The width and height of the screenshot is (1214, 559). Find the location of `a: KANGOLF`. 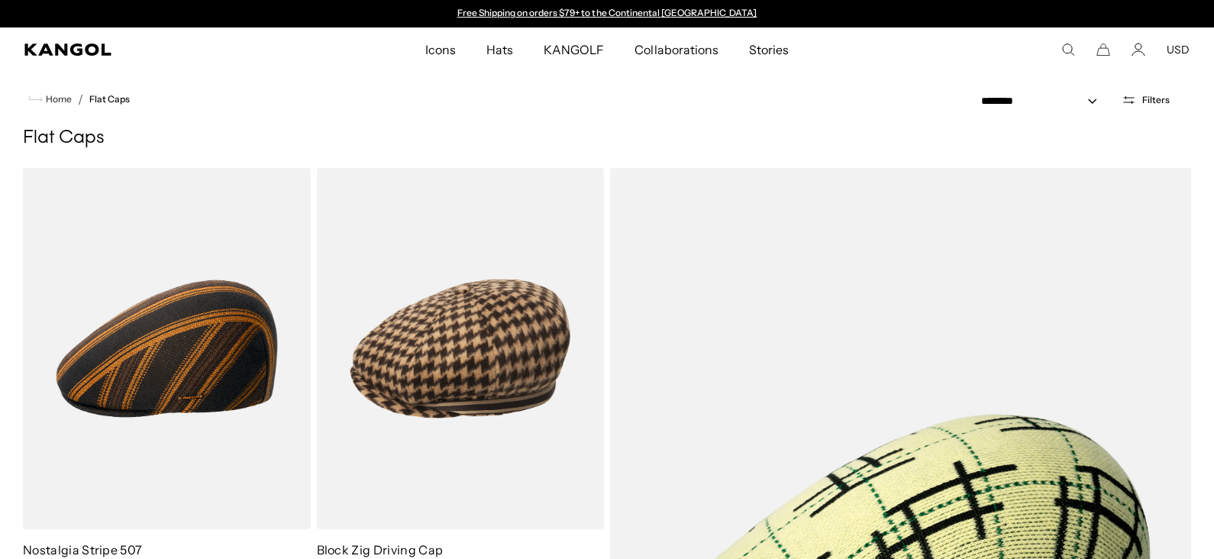

a: KANGOLF is located at coordinates (574, 50).